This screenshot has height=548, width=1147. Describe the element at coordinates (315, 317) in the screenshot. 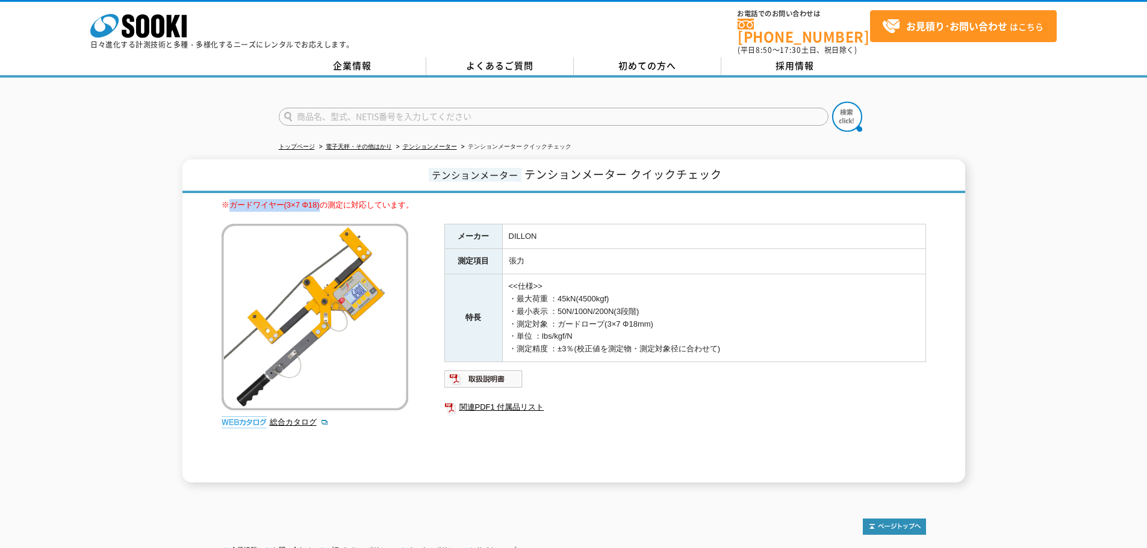

I see `img: テンションメーター クイックチェック` at that location.